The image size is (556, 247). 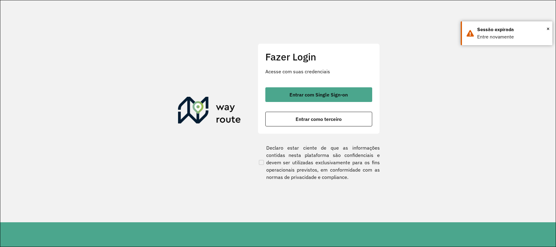 What do you see at coordinates (548, 29) in the screenshot?
I see `button: Close` at bounding box center [548, 29].